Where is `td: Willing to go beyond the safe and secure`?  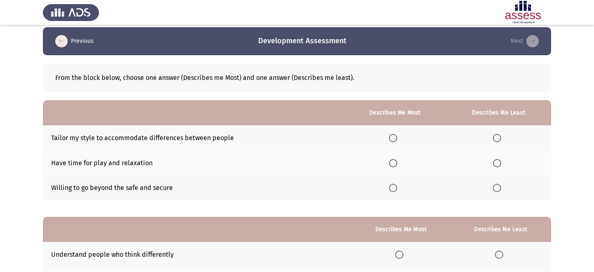 td: Willing to go beyond the safe and secure is located at coordinates (193, 188).